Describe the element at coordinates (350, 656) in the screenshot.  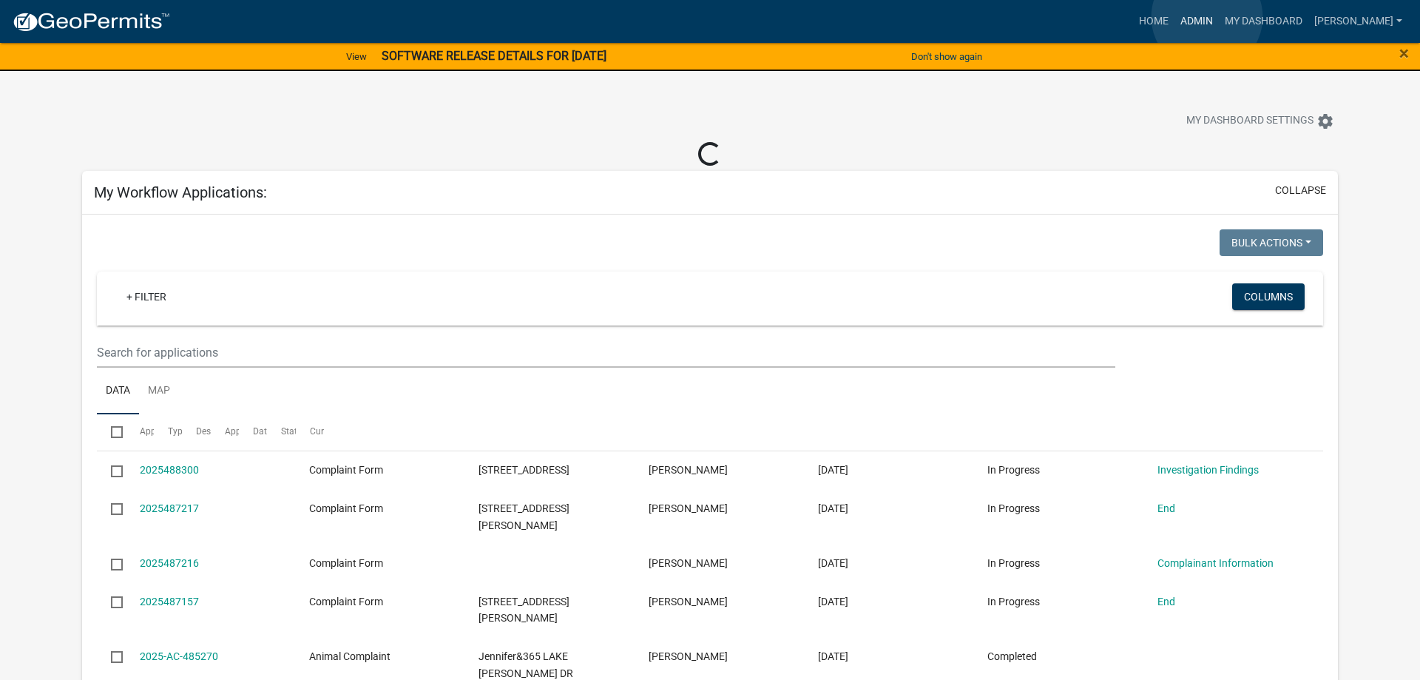
I see `span: Animal Complaint` at that location.